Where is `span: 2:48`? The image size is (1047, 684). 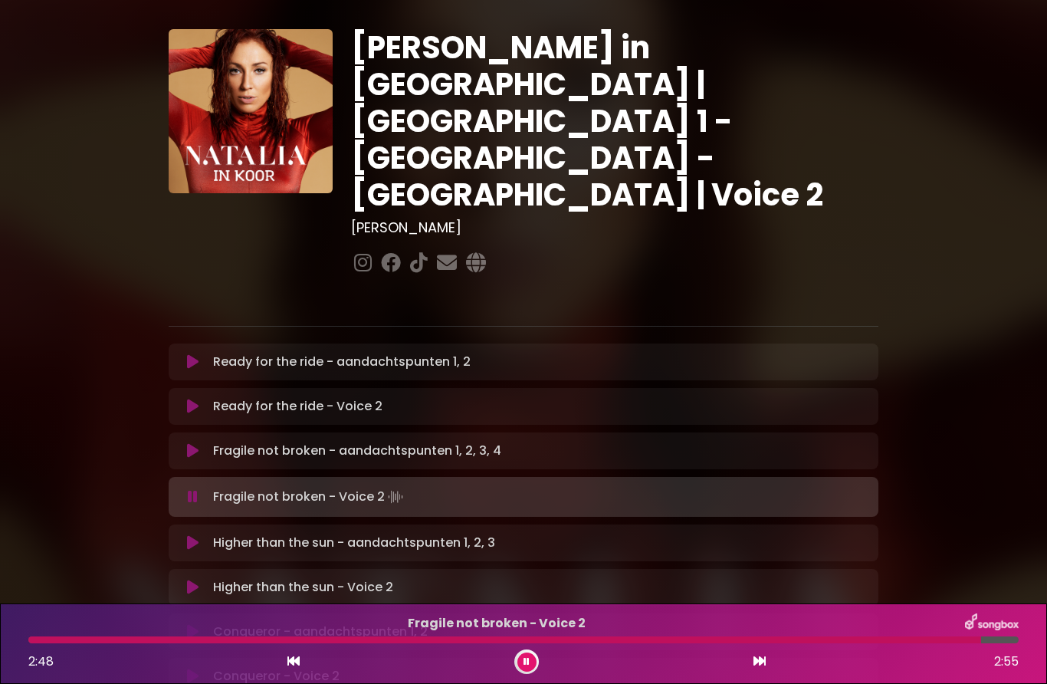
span: 2:48 is located at coordinates (41, 661).